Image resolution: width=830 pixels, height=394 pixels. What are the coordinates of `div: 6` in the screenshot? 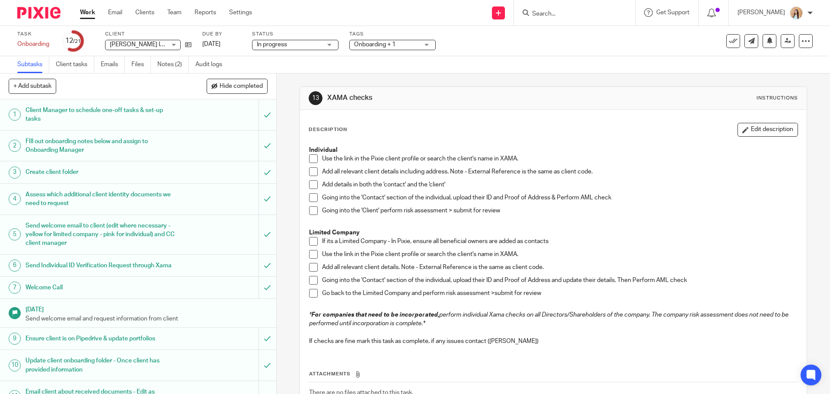 It's located at (15, 266).